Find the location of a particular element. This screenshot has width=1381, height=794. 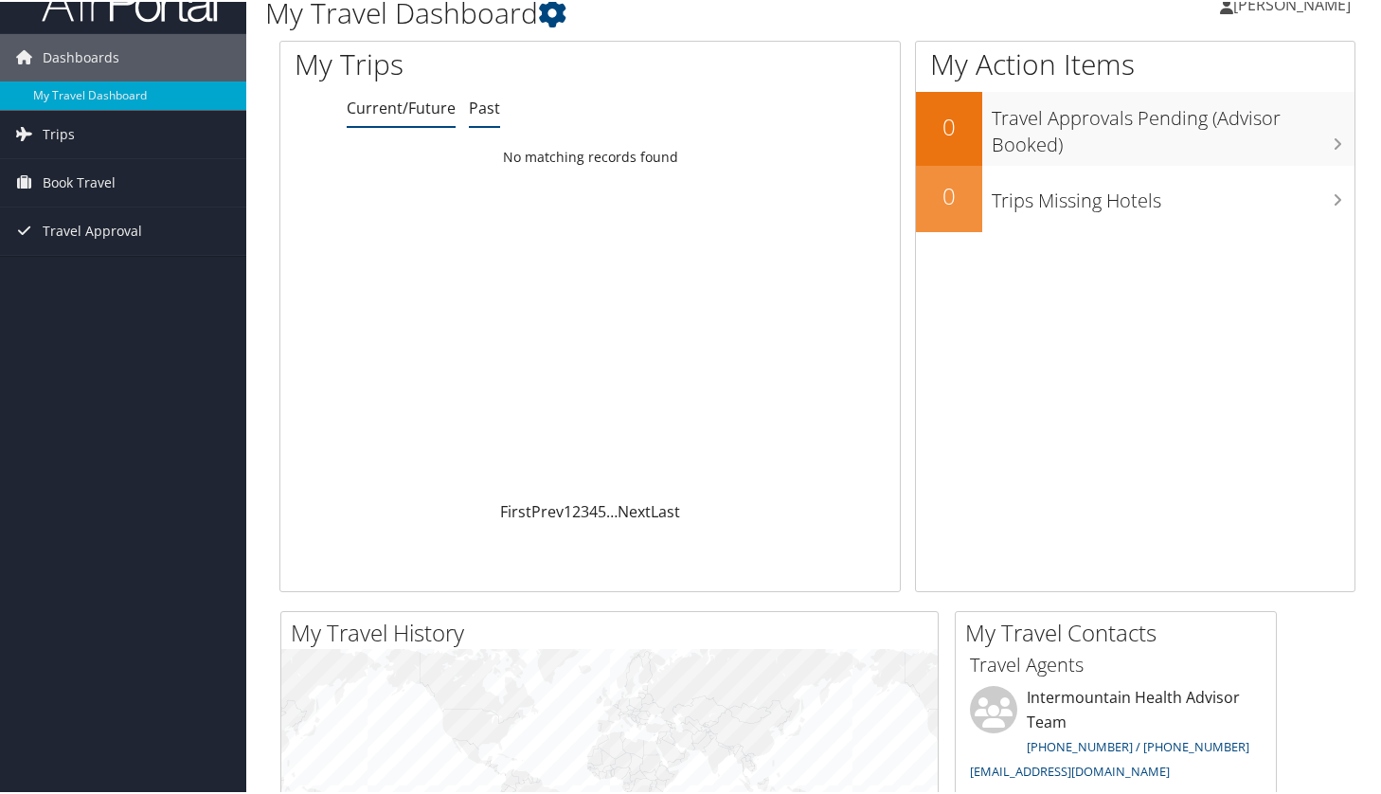

h2: My Travel History is located at coordinates (614, 631).